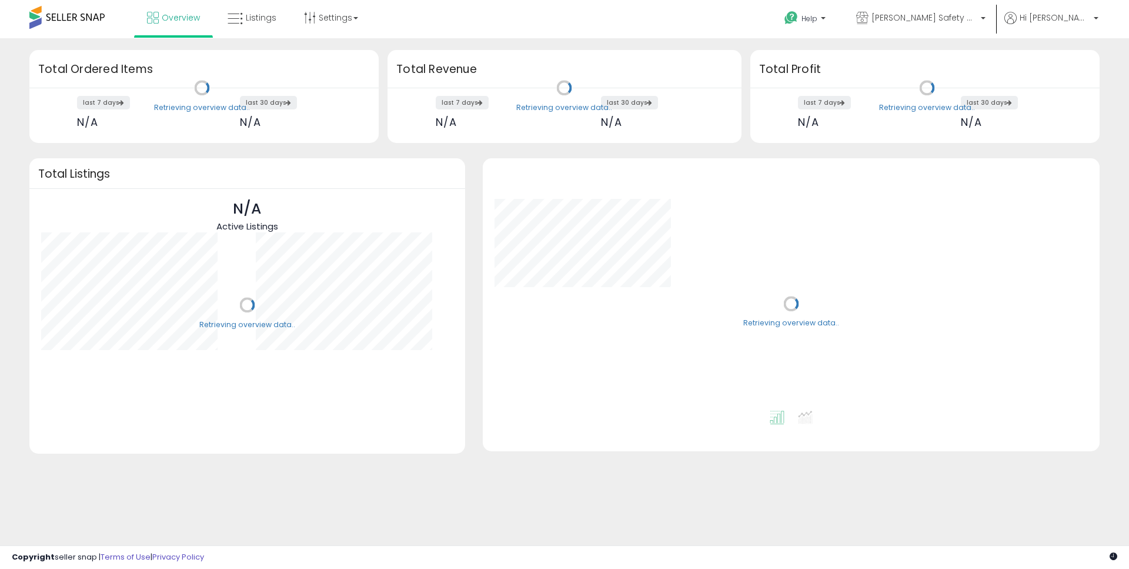 This screenshot has height=569, width=1129. I want to click on span: Overview, so click(181, 18).